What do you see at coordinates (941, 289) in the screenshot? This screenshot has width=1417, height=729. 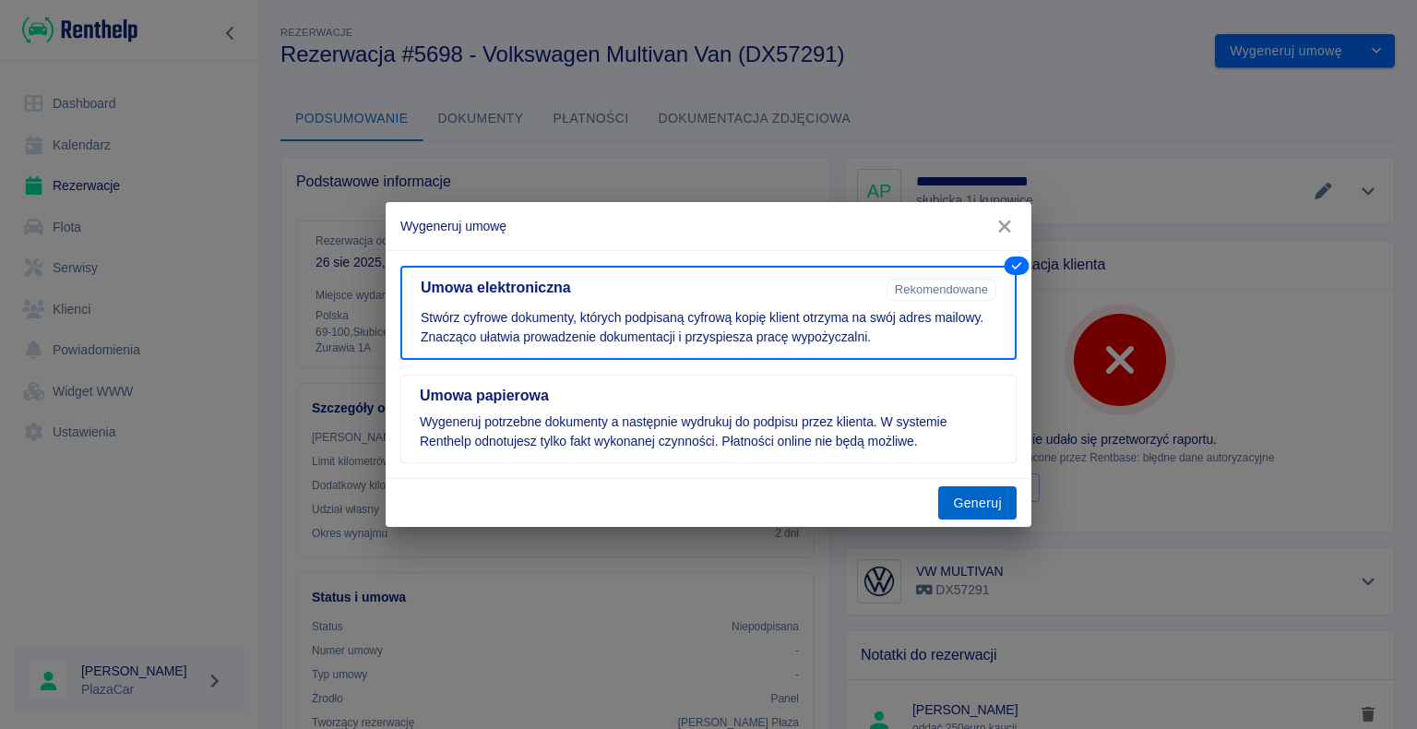 I see `span: Rekomendowane` at bounding box center [941, 289].